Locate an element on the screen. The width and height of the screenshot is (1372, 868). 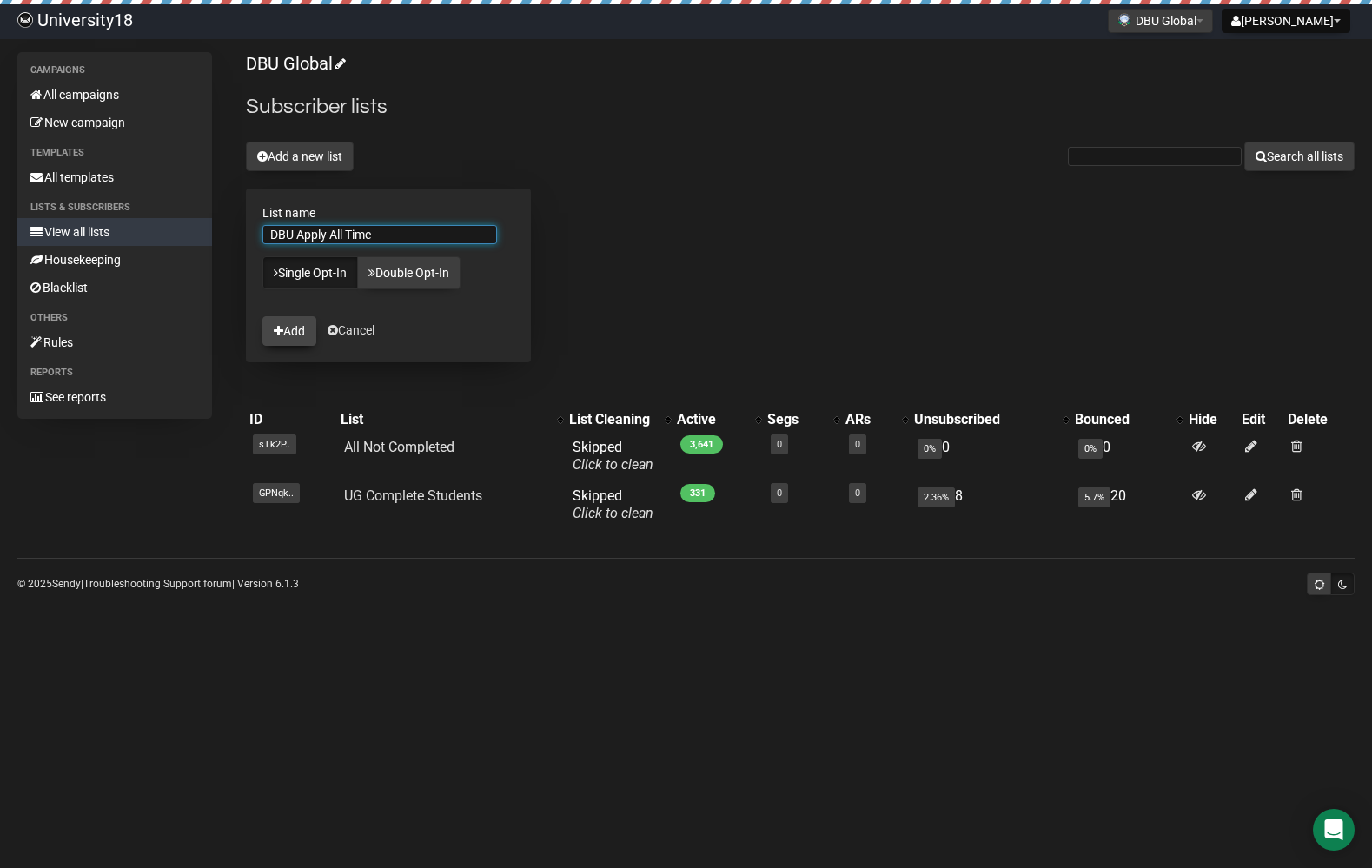
img: 0a3bad74a1956843df11d2b4333030ad is located at coordinates (25, 20).